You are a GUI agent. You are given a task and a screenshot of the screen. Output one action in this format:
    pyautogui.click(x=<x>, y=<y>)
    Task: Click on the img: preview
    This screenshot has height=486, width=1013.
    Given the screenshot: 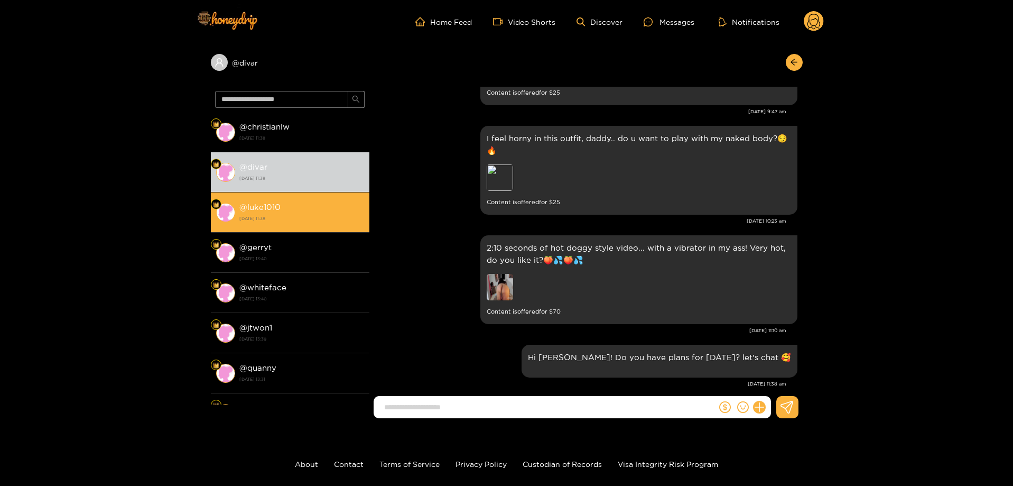 What is the action you would take?
    pyautogui.click(x=500, y=287)
    